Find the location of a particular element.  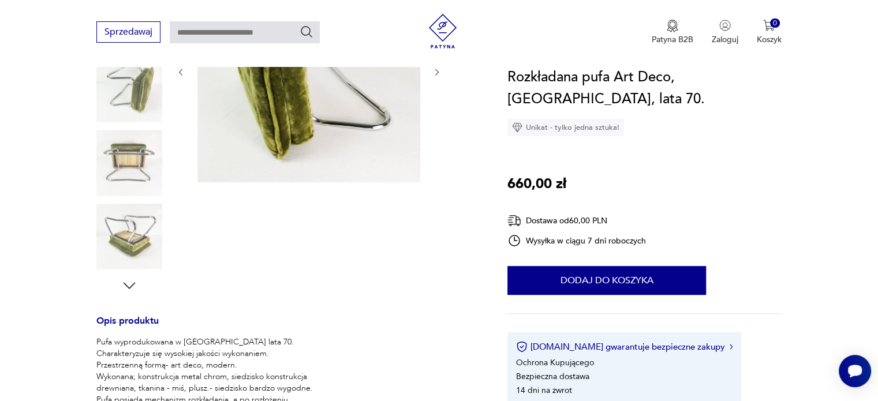

li: Bezpieczna dostawa is located at coordinates (553, 376).